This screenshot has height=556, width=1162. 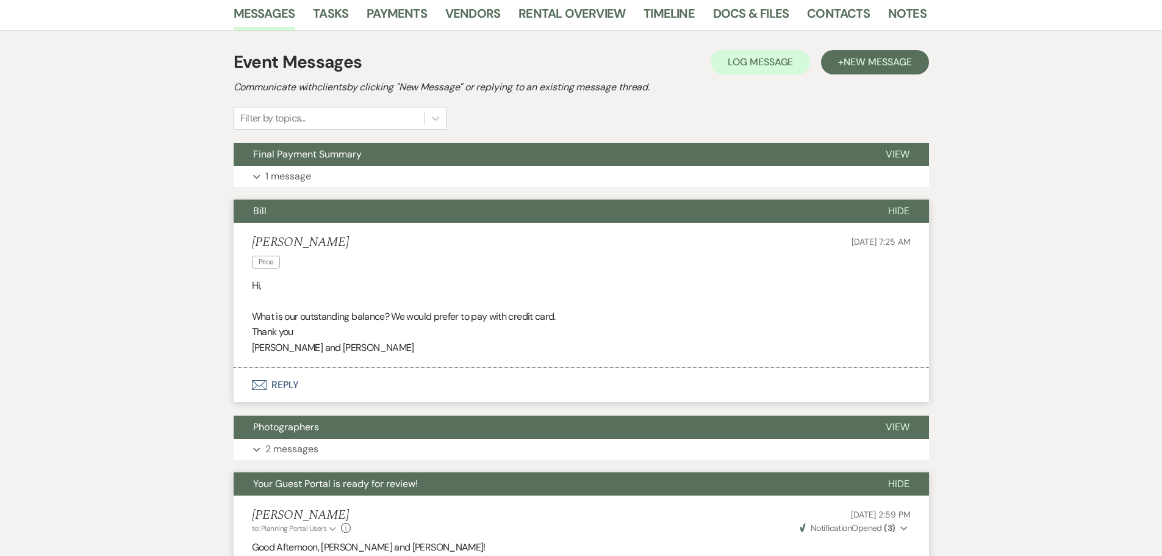 What do you see at coordinates (298, 62) in the screenshot?
I see `h1: Event Messages` at bounding box center [298, 62].